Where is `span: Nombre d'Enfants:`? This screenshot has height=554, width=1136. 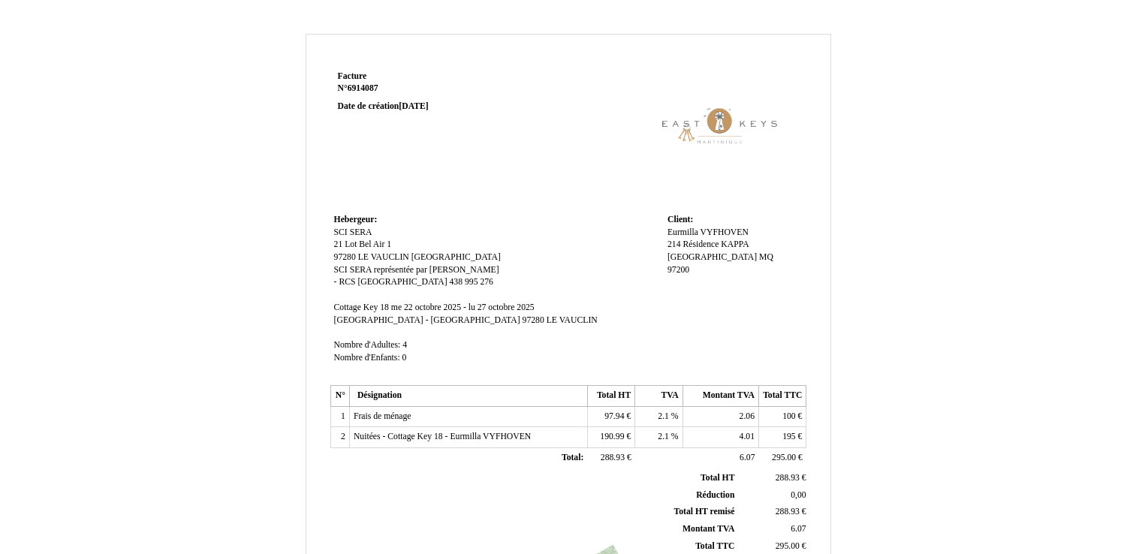 span: Nombre d'Enfants: is located at coordinates (367, 357).